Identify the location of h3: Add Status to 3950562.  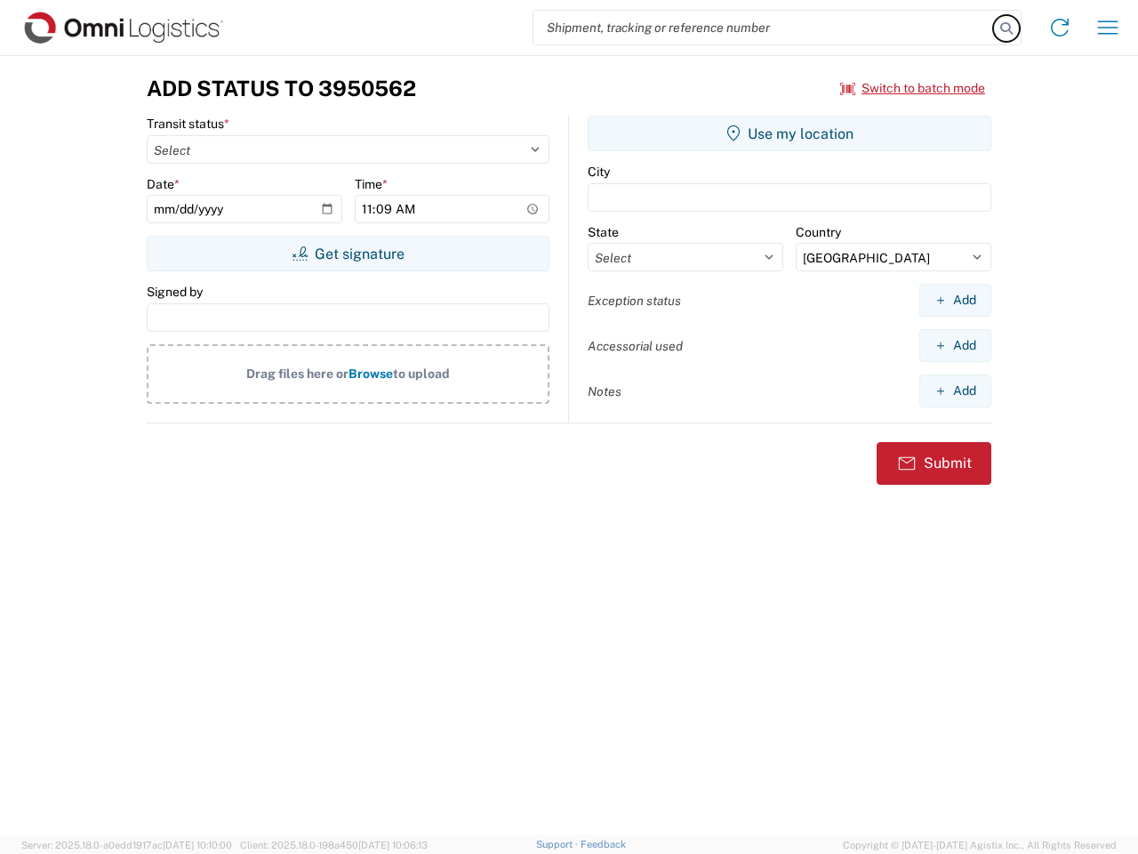
(281, 88).